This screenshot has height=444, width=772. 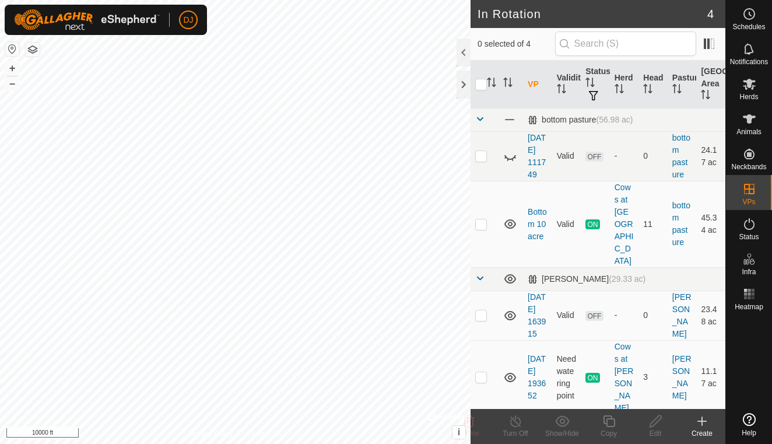 I want to click on span: Schedules, so click(x=749, y=27).